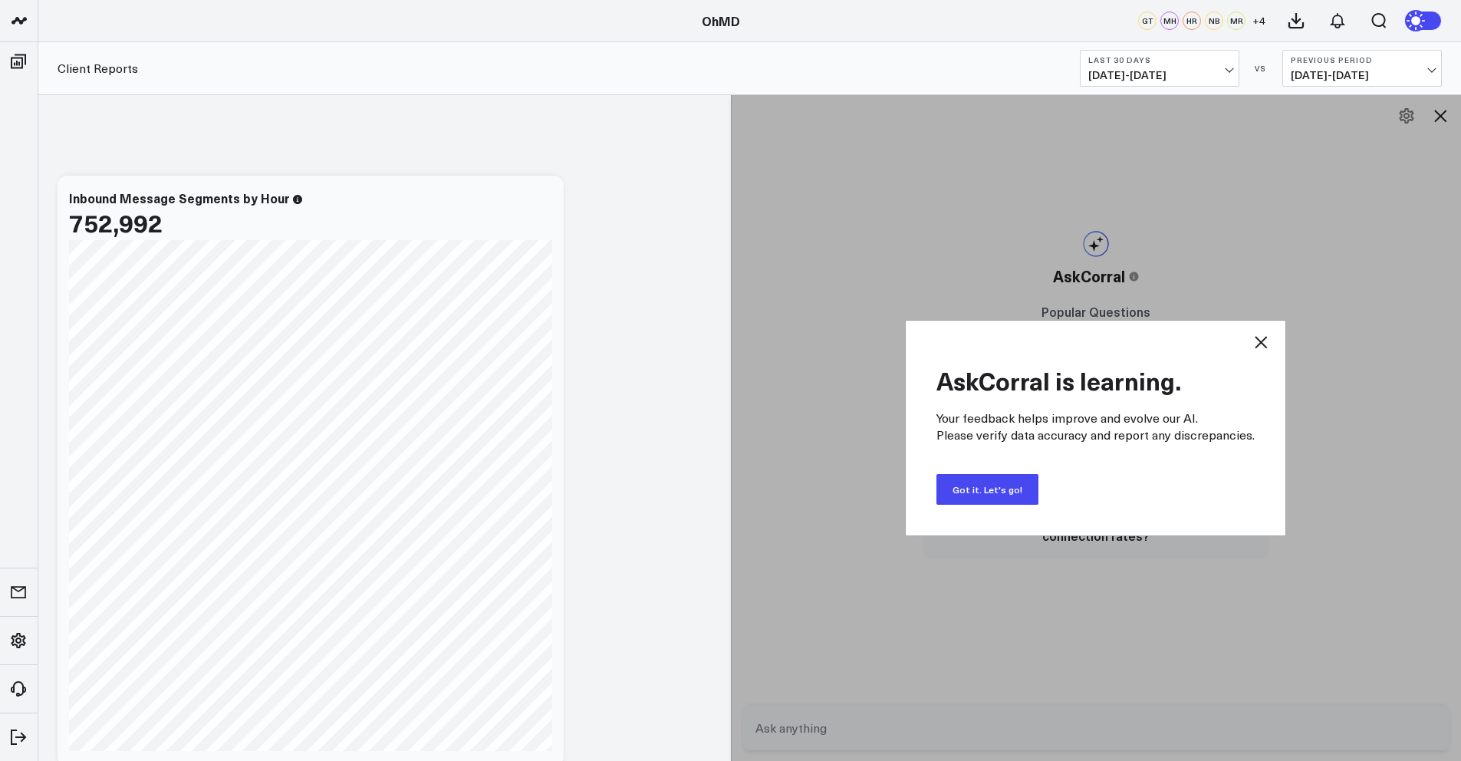  What do you see at coordinates (1236, 21) in the screenshot?
I see `div: MR` at bounding box center [1236, 21].